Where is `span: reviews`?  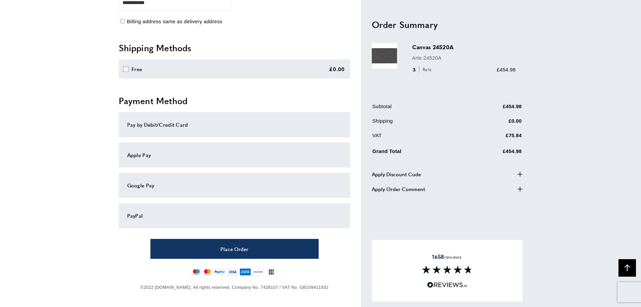 span: reviews is located at coordinates (447, 256).